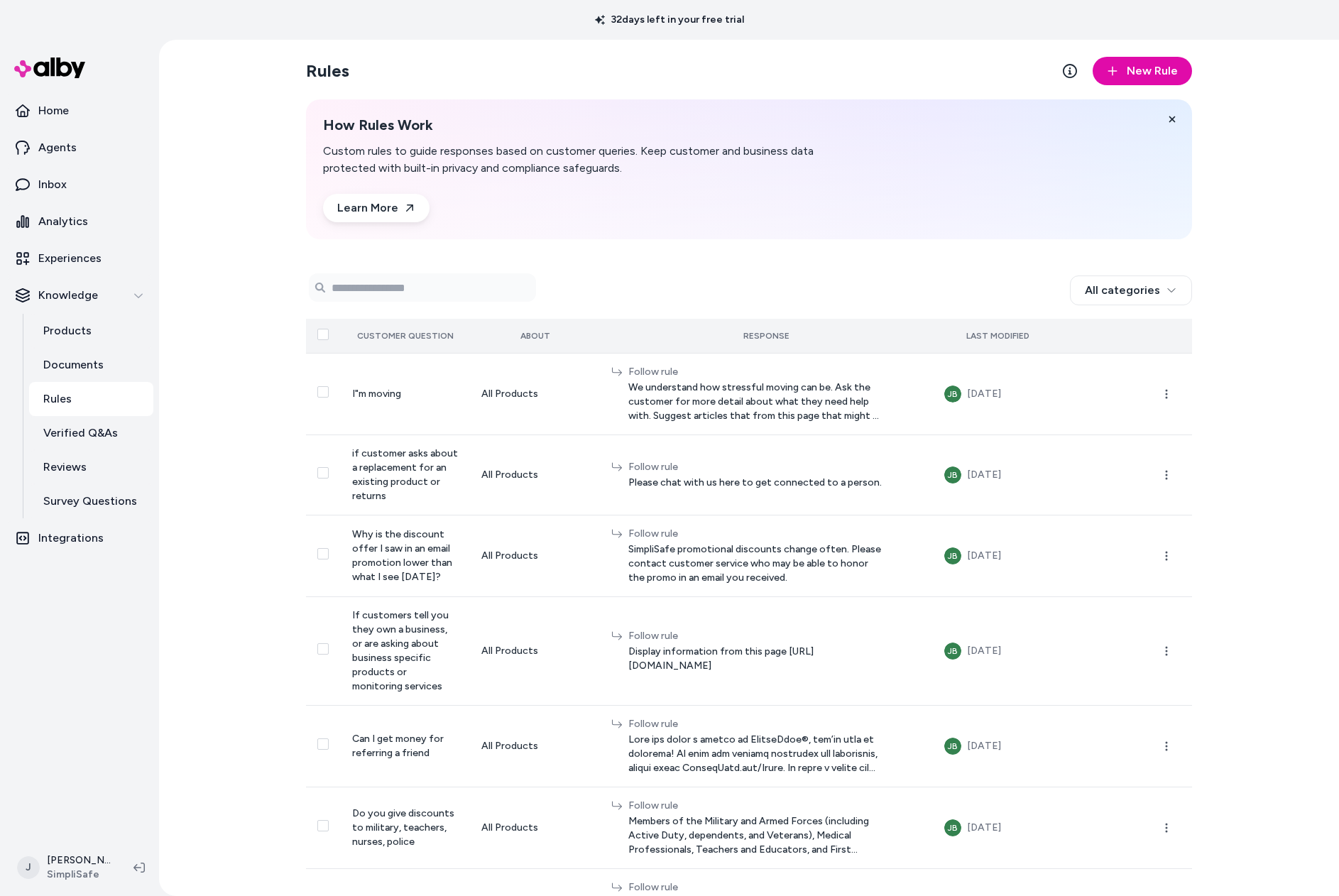  I want to click on div: Response, so click(766, 336).